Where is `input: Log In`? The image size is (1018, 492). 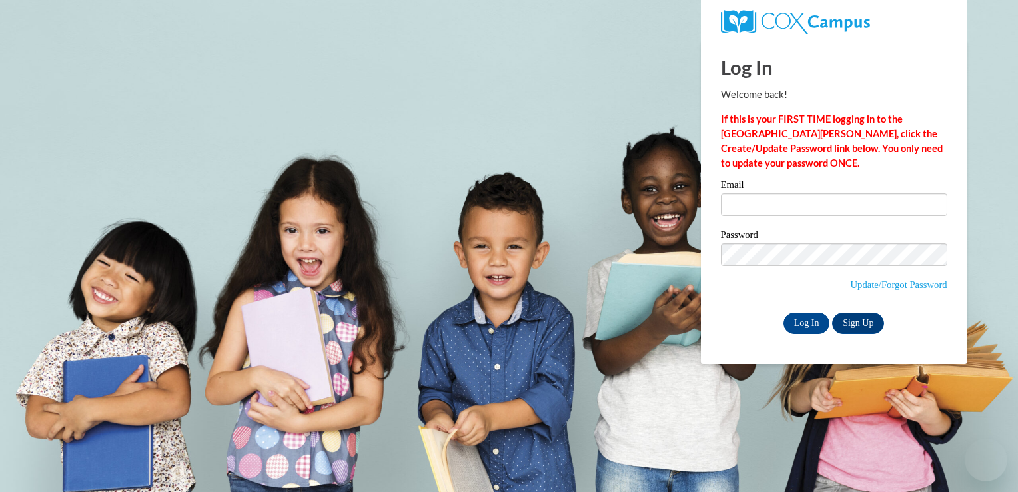
input: Log In is located at coordinates (807, 323).